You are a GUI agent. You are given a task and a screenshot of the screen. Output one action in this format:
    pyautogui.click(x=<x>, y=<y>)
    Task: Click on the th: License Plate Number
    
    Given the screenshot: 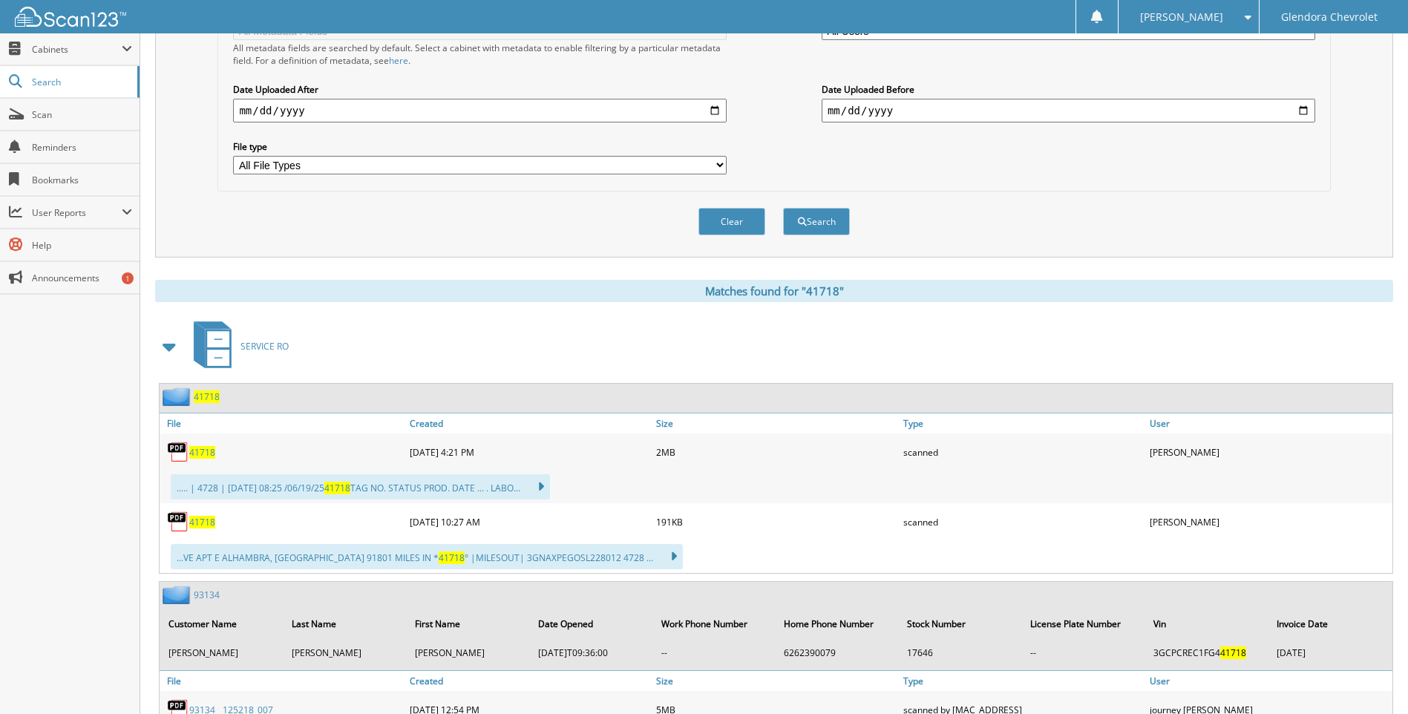 What is the action you would take?
    pyautogui.click(x=1084, y=624)
    